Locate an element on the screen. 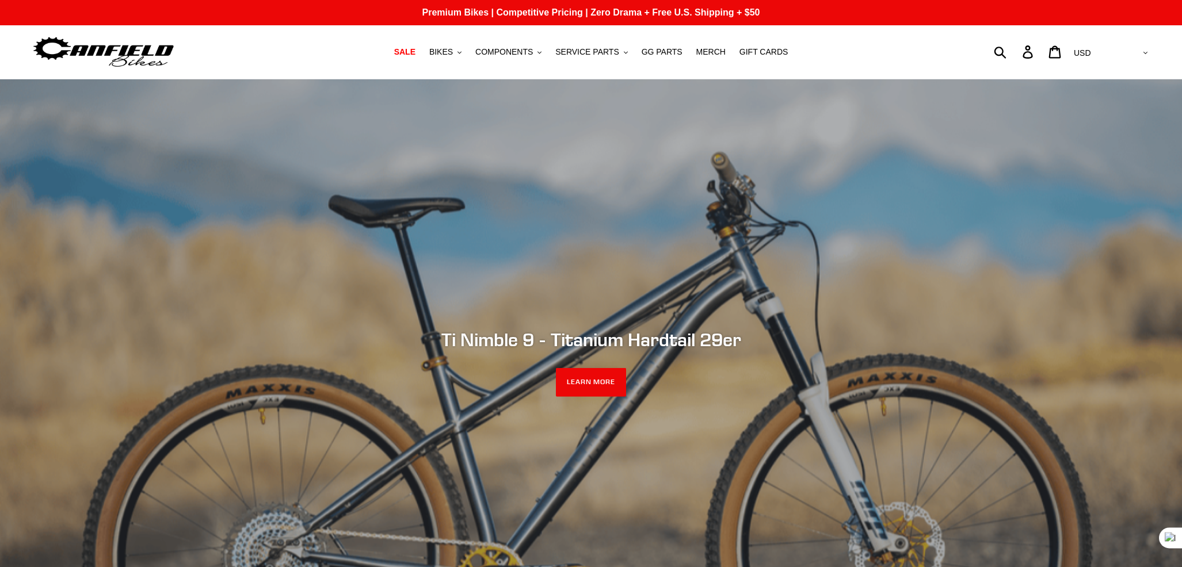  span: COMPONENTS is located at coordinates (504, 52).